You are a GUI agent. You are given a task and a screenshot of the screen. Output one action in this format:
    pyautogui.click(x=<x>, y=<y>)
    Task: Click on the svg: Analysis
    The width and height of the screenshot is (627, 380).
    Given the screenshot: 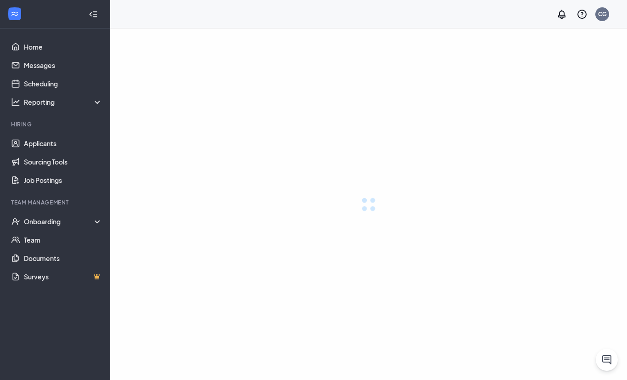 What is the action you would take?
    pyautogui.click(x=16, y=102)
    